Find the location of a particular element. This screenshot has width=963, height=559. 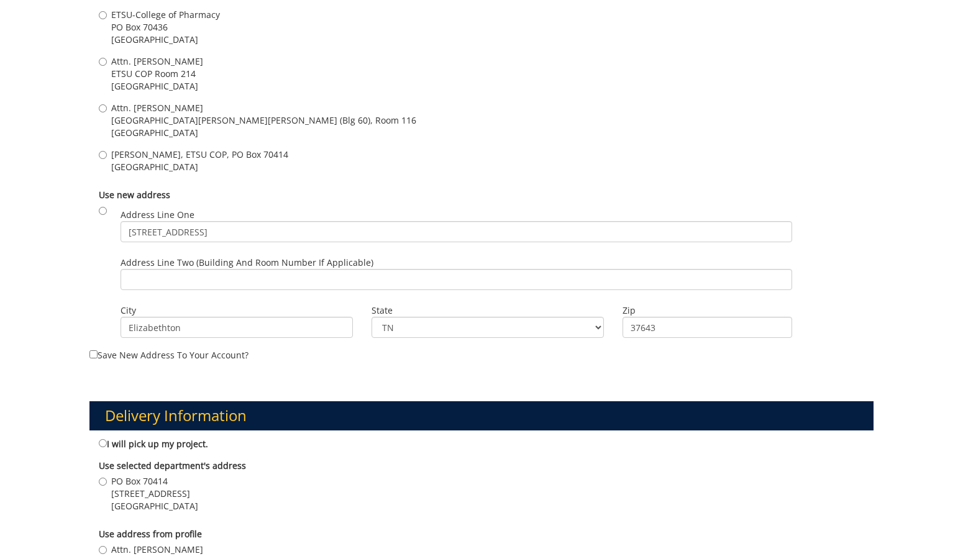

label: Address Line Two (Building and Room Number if applicable) is located at coordinates (456, 273).